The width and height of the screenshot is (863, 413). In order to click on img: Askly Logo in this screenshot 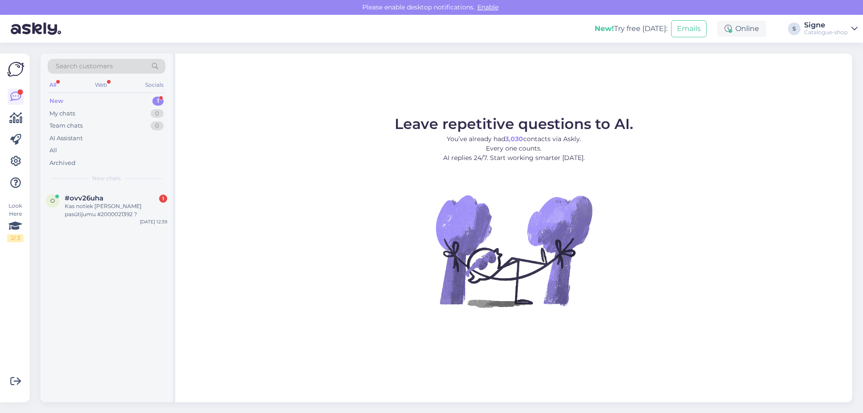, I will do `click(16, 69)`.